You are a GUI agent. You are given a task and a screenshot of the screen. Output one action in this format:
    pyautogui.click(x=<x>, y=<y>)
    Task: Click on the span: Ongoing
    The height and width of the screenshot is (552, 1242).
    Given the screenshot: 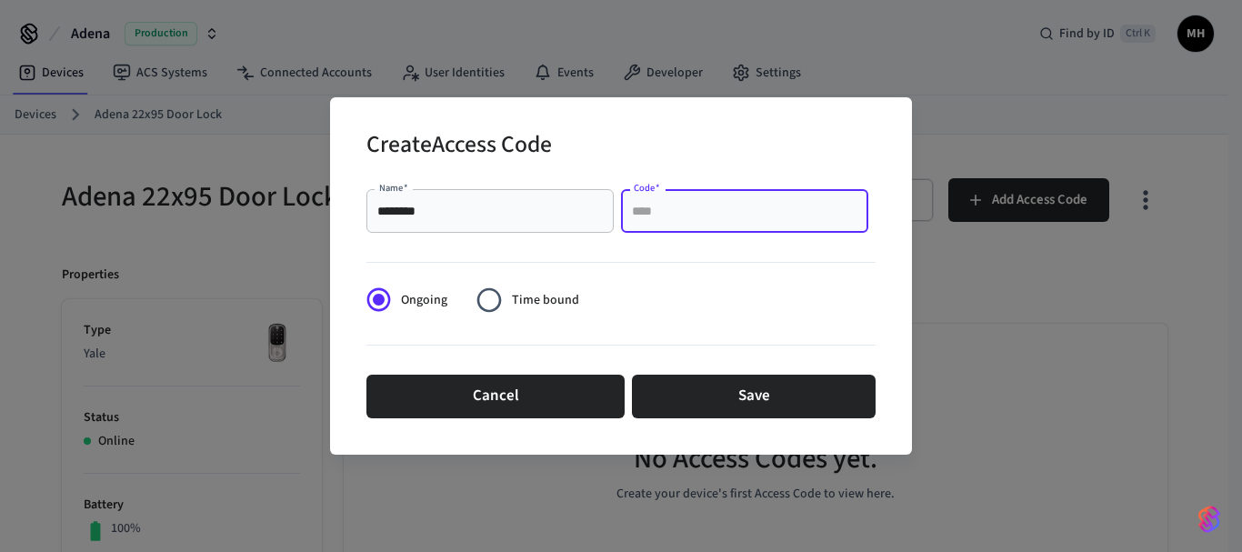 What is the action you would take?
    pyautogui.click(x=424, y=300)
    